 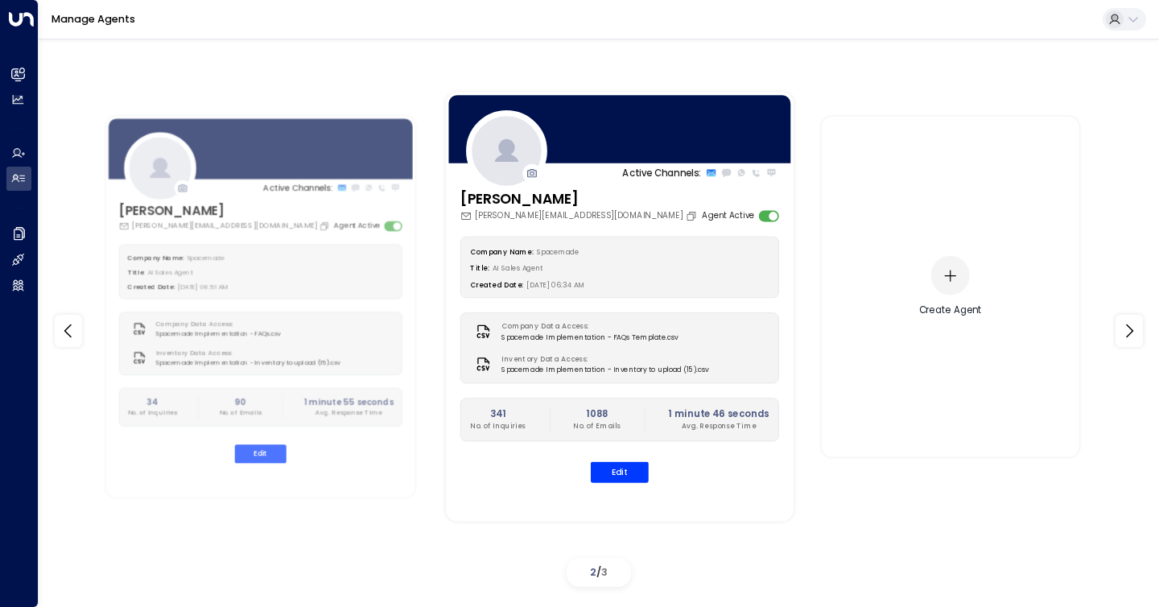 I want to click on div: Create Agent, so click(x=950, y=310).